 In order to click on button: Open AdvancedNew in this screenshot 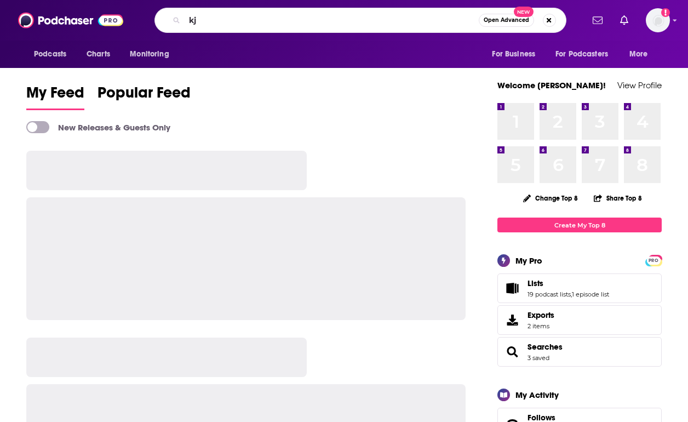, I will do `click(506, 20)`.